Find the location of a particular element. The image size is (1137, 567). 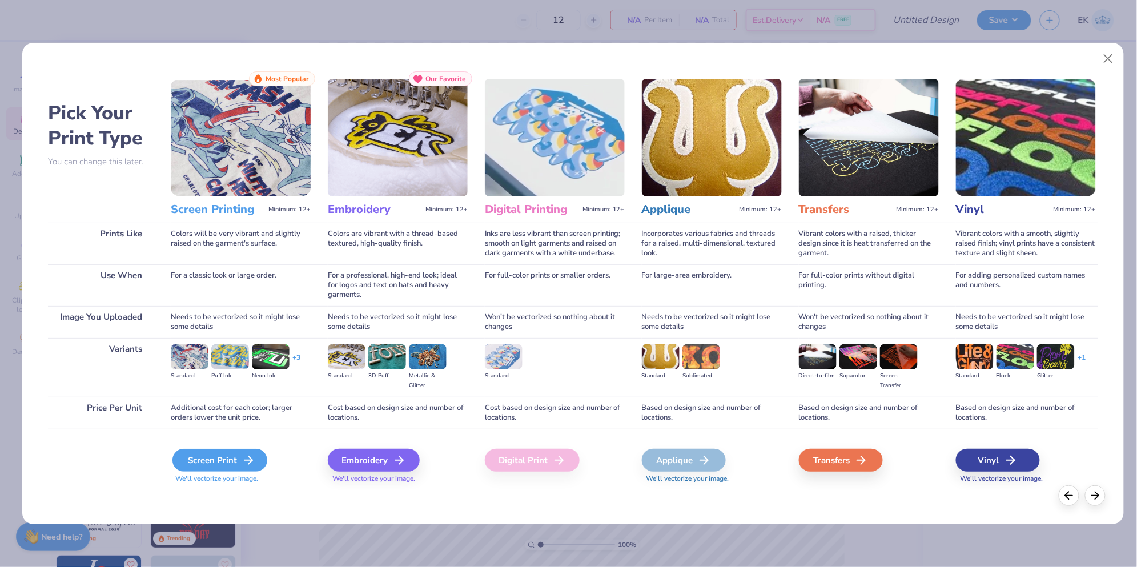

img: Metallic & Glitter is located at coordinates (428, 357).